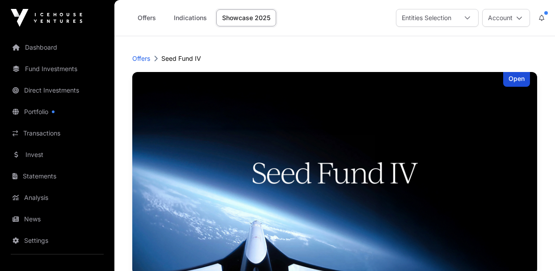  What do you see at coordinates (181, 58) in the screenshot?
I see `p: Seed Fund IV` at bounding box center [181, 58].